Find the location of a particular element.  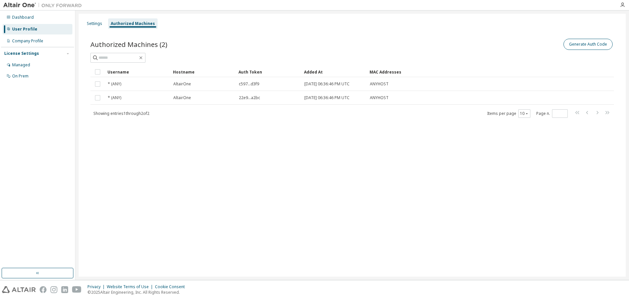

div: Hostname is located at coordinates (203, 72).